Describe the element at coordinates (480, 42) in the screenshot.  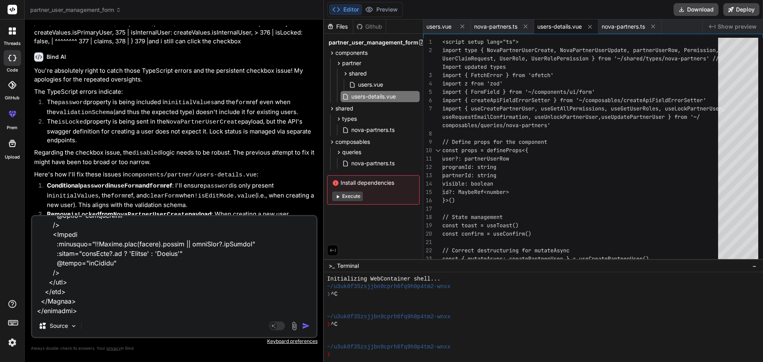
I see `span: <script setup lang="ts">` at that location.